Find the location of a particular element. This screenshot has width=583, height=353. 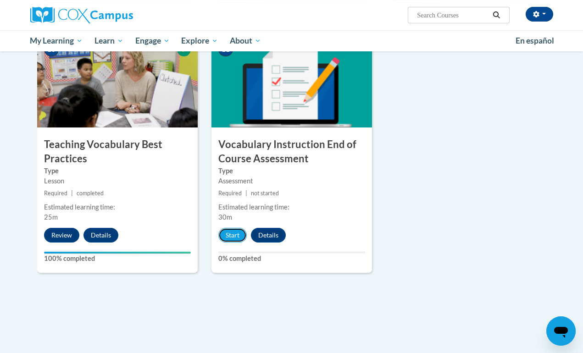

div: Lesson is located at coordinates (117, 181).